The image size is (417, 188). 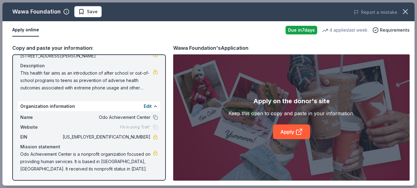 I want to click on span: Name, so click(x=41, y=117).